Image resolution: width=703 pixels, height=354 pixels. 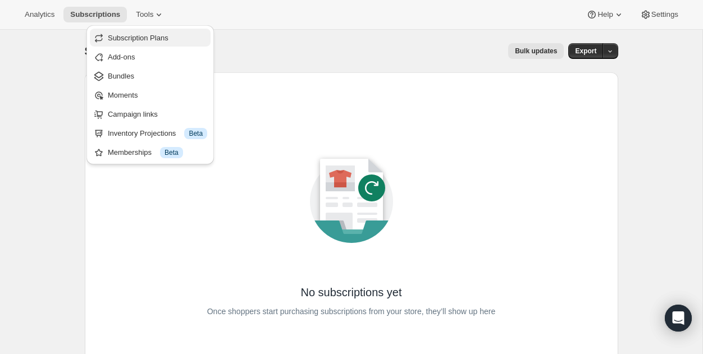 What do you see at coordinates (150, 133) in the screenshot?
I see `button: Inventory Projections` at bounding box center [150, 133].